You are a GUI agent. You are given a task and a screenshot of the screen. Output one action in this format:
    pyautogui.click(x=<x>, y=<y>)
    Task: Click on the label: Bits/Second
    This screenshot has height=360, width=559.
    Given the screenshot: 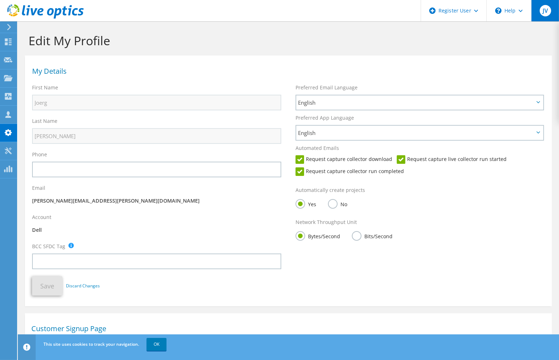 What is the action you would take?
    pyautogui.click(x=372, y=236)
    